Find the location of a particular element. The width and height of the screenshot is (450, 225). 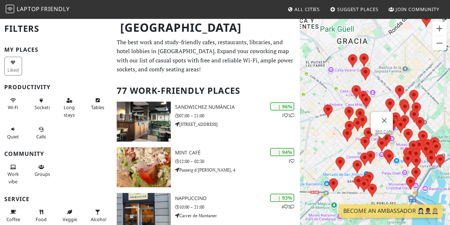

h3: Mint Café is located at coordinates (237, 152).